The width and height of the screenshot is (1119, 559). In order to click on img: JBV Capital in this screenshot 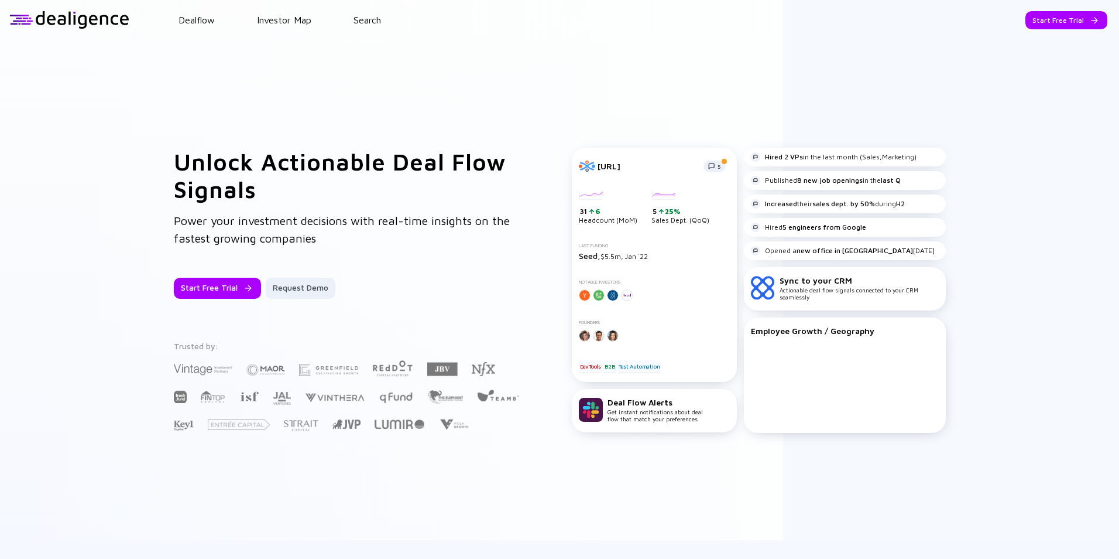, I will do `click(443, 369)`.